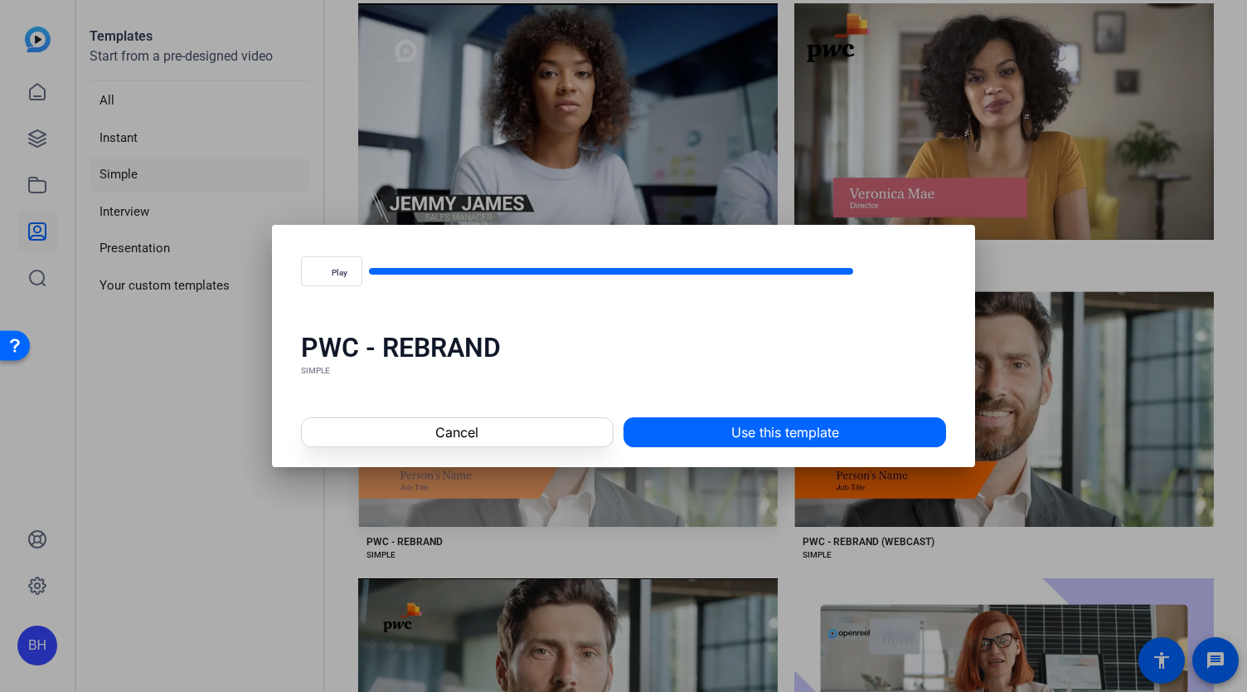 The height and width of the screenshot is (692, 1247). I want to click on div: PWC - REBRAND, so click(624, 348).